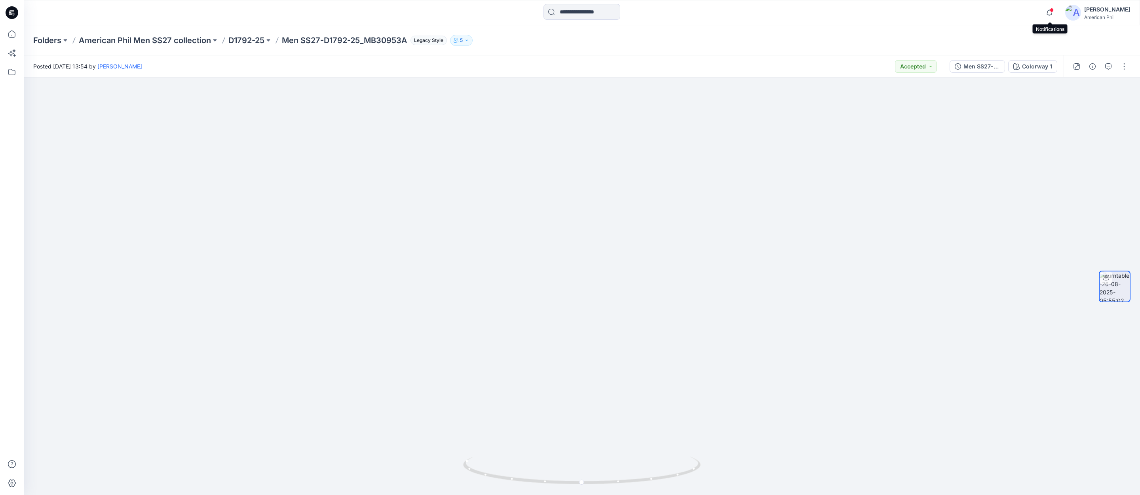 The image size is (1140, 495). What do you see at coordinates (145, 40) in the screenshot?
I see `p: American Phil Men SS27 collection` at bounding box center [145, 40].